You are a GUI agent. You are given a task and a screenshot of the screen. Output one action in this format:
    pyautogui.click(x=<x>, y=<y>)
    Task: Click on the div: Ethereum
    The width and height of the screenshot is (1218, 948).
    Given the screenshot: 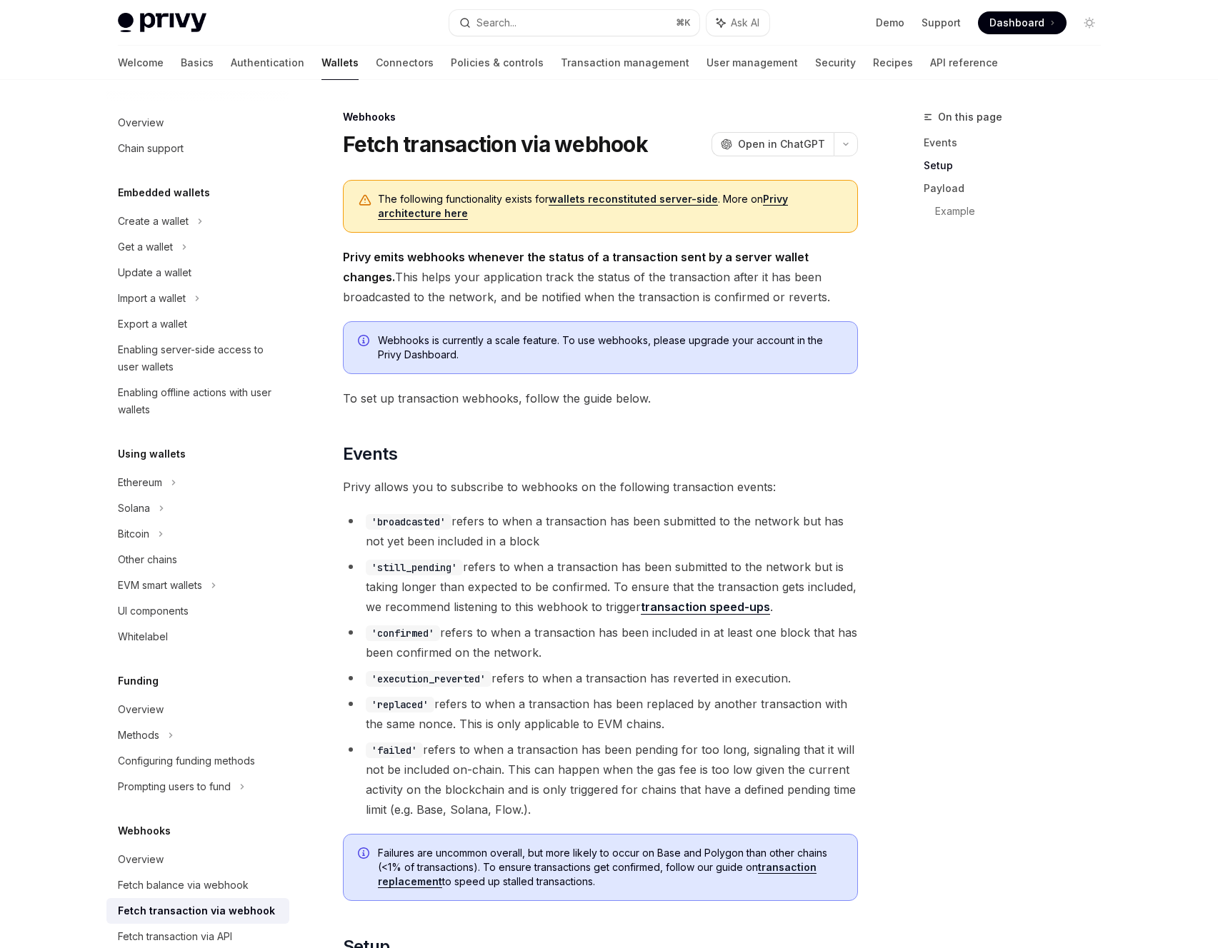 What is the action you would take?
    pyautogui.click(x=140, y=483)
    